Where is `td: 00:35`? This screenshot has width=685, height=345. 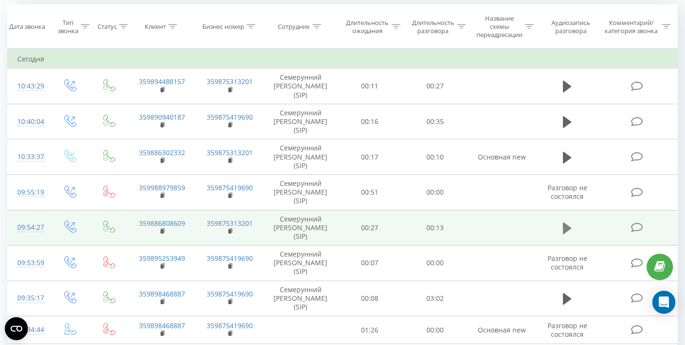
td: 00:35 is located at coordinates (435, 122).